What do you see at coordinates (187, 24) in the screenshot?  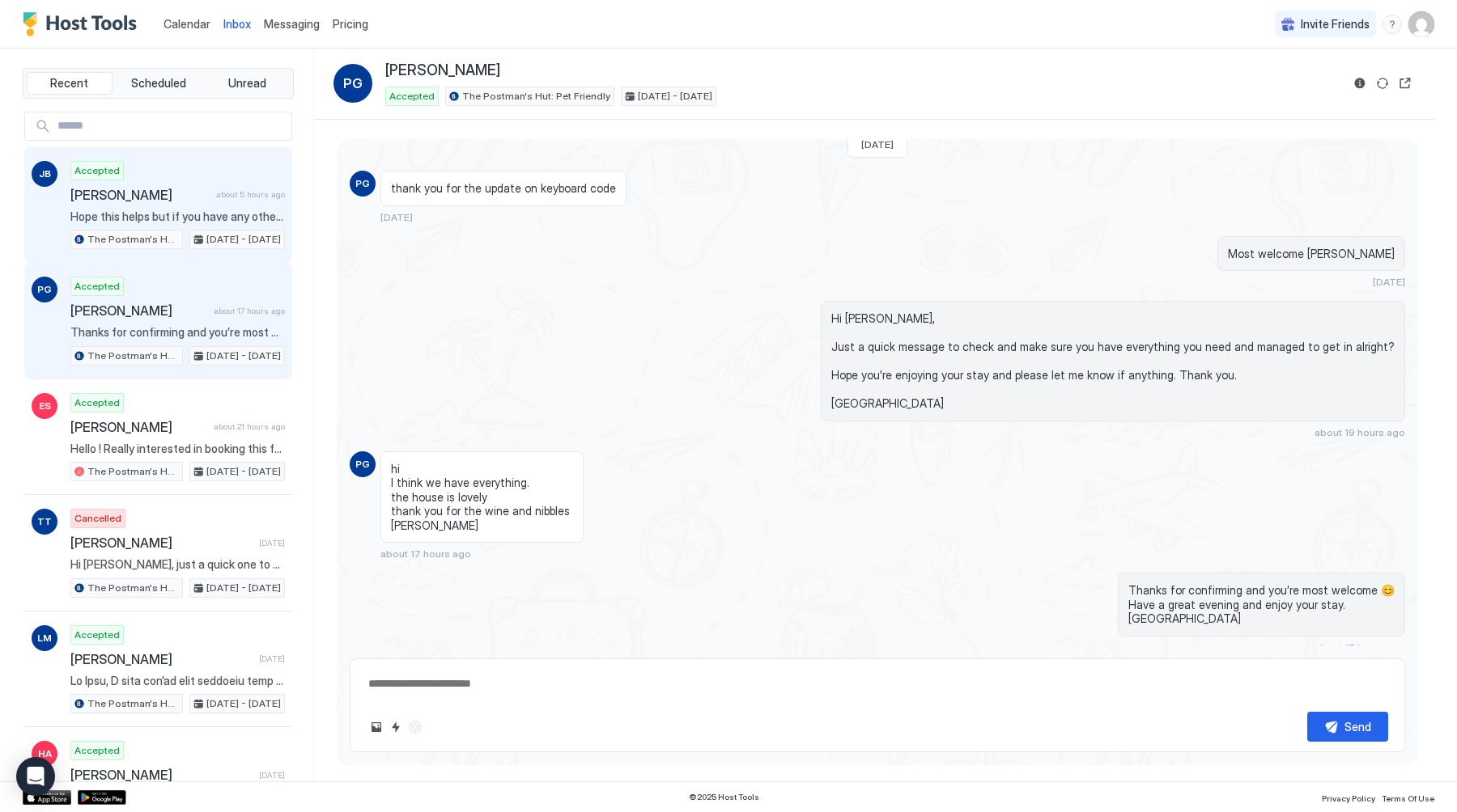 I see `a: Calendar` at bounding box center [187, 24].